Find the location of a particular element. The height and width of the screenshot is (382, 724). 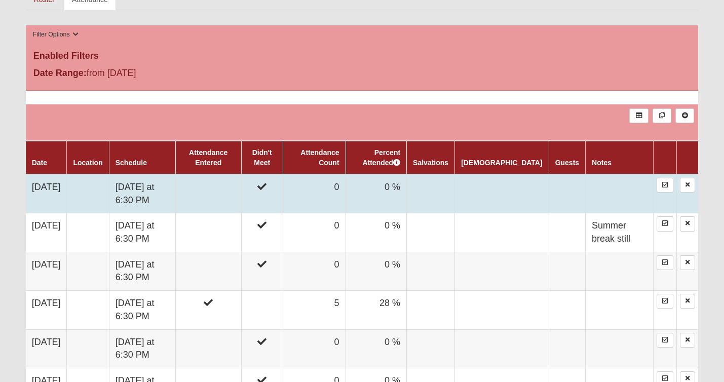

td: Summer break still is located at coordinates (619, 232).